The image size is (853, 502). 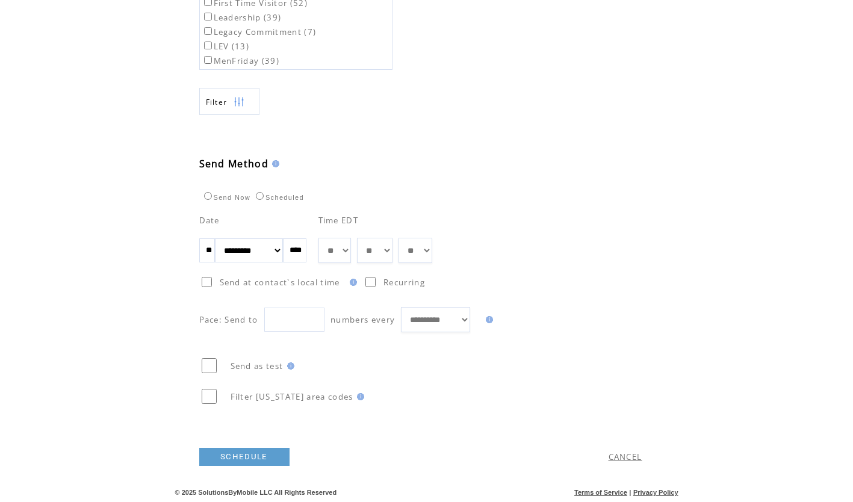 I want to click on input: Leadership (39), so click(x=208, y=16).